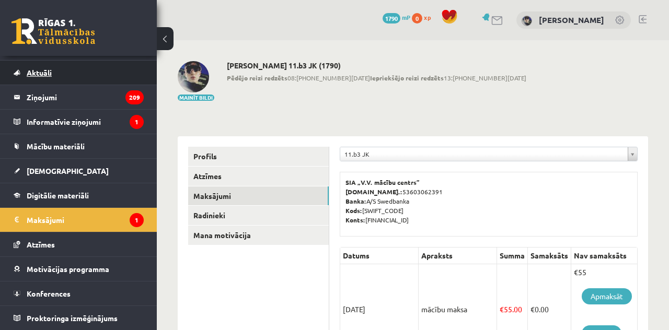 Image resolution: width=669 pixels, height=330 pixels. I want to click on a: Informatīvie ziņojumi1, so click(78, 122).